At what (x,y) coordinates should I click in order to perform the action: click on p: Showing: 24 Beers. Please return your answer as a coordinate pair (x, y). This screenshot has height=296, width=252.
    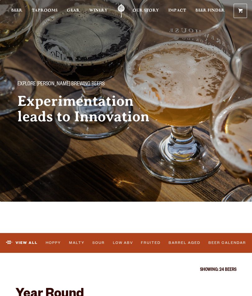
    Looking at the image, I should click on (126, 270).